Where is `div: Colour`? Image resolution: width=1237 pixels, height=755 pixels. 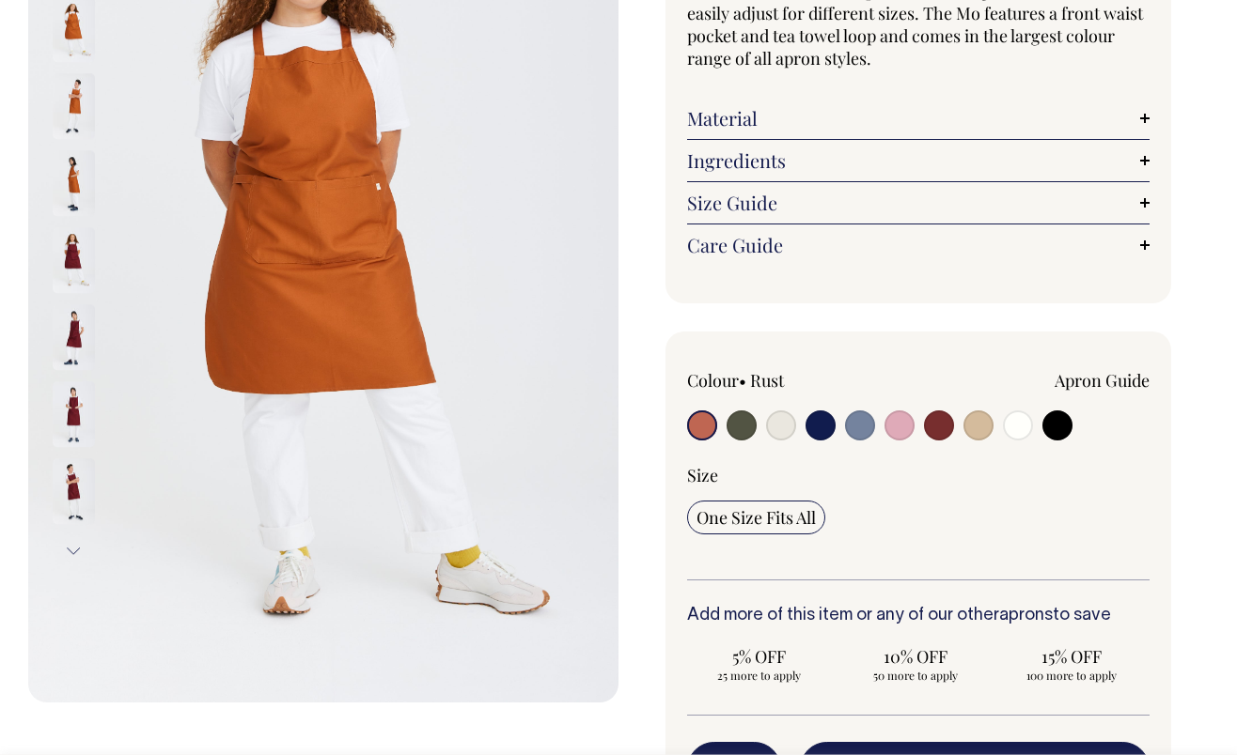
div: Colour is located at coordinates (779, 381).